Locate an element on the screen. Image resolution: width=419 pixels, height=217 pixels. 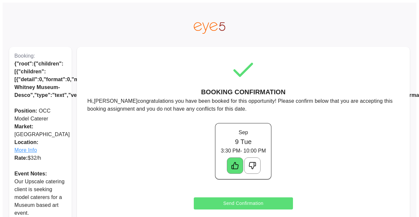
span: Rate: is located at coordinates (21, 158).